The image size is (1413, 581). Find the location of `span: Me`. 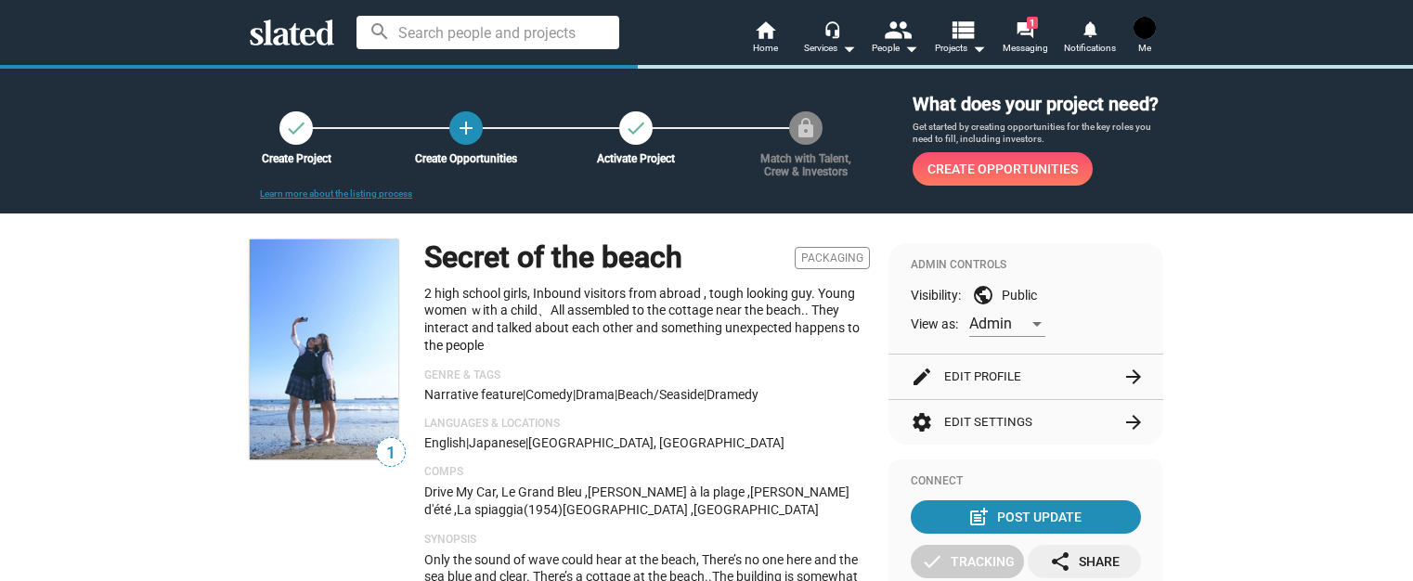

span: Me is located at coordinates (1145, 48).